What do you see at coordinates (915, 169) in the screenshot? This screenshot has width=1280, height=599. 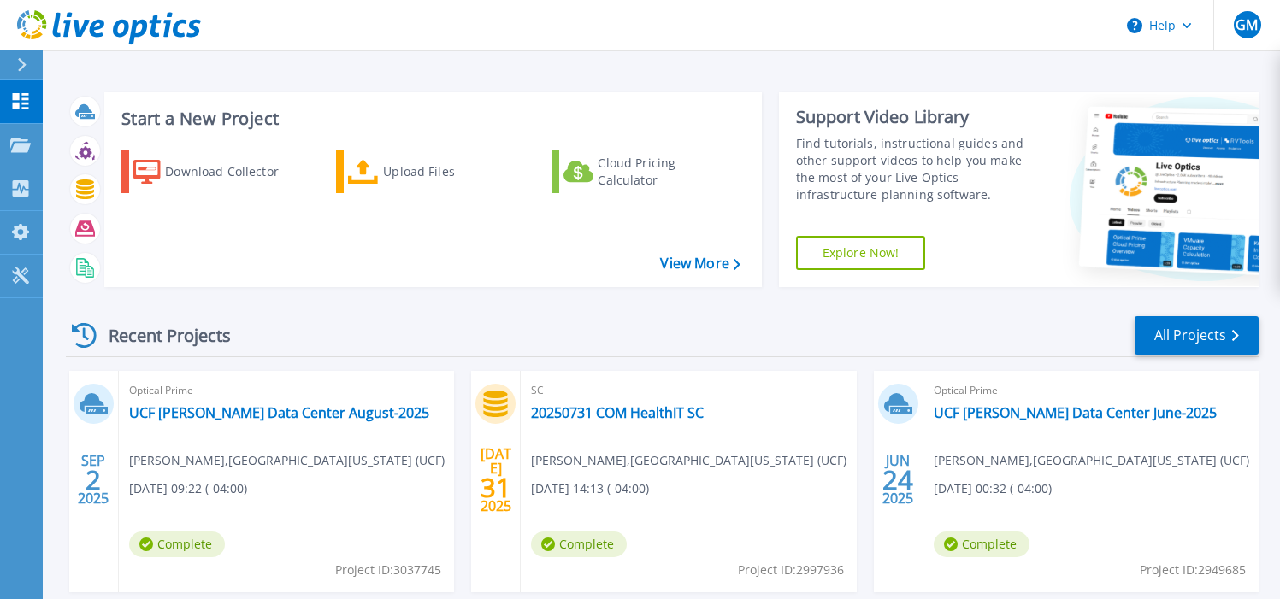 I see `div: Find tutorials, instructional guides and other support videos to help you make the most of your L...` at bounding box center [915, 169].